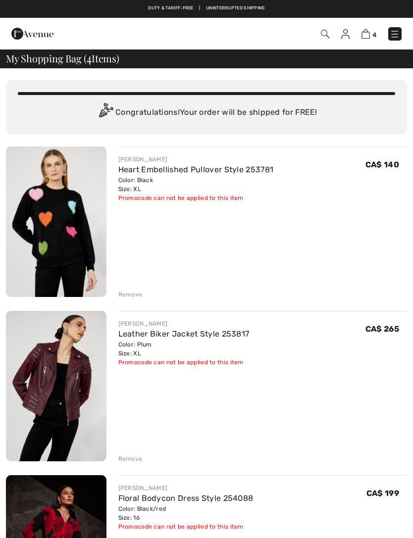 The image size is (413, 538). I want to click on a: Heart Embellished Pullover Style 253781, so click(196, 169).